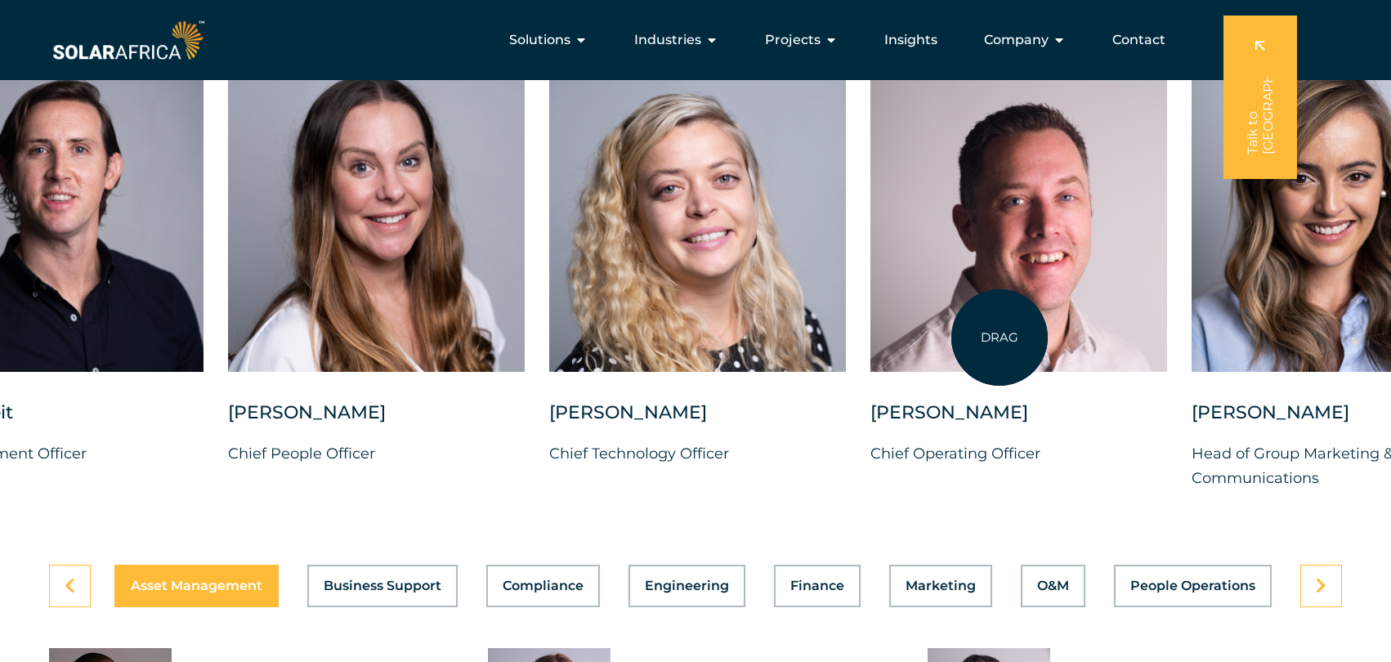  What do you see at coordinates (910, 40) in the screenshot?
I see `span: Insights` at bounding box center [910, 40].